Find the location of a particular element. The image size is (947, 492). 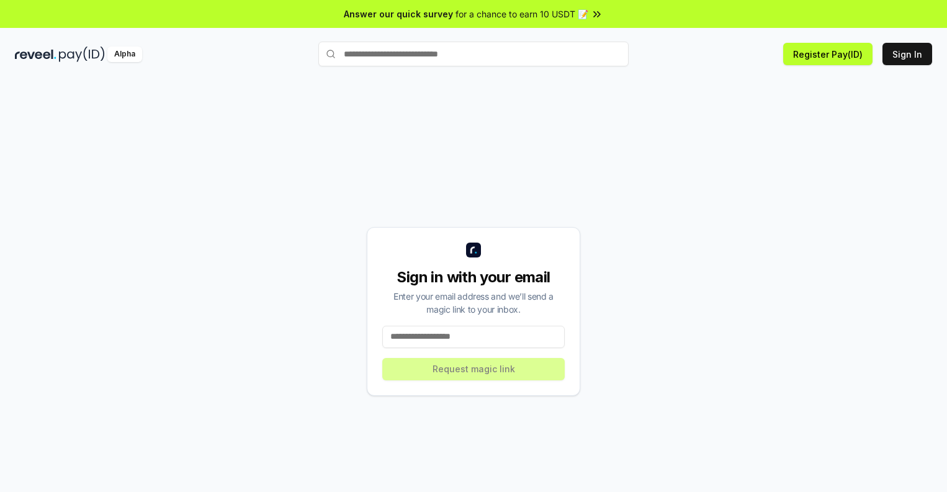

button: Sign In is located at coordinates (907, 54).